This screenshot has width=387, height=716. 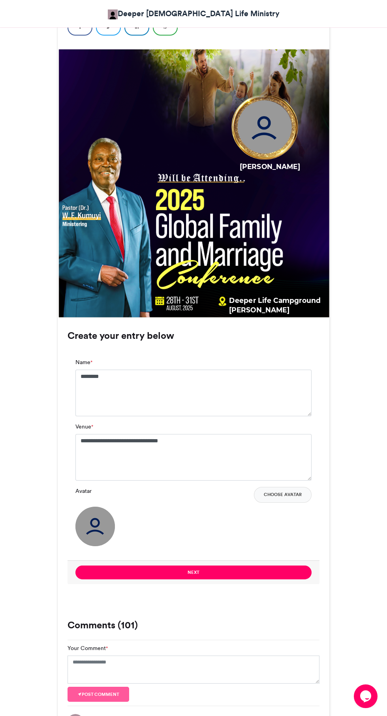 What do you see at coordinates (88, 648) in the screenshot?
I see `label: Your Comment` at bounding box center [88, 648].